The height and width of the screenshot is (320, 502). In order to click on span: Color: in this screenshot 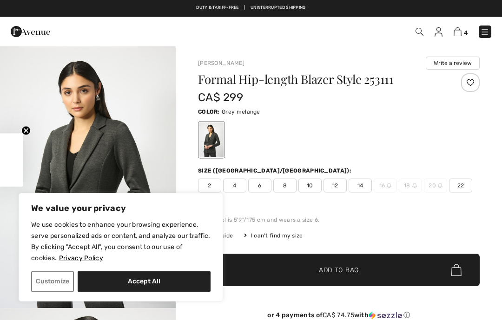, I will do `click(209, 112)`.